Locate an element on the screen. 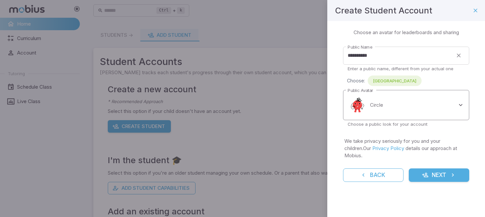 The height and width of the screenshot is (217, 485). p: Choose an avatar for leaderboards and sharing is located at coordinates (406, 33).